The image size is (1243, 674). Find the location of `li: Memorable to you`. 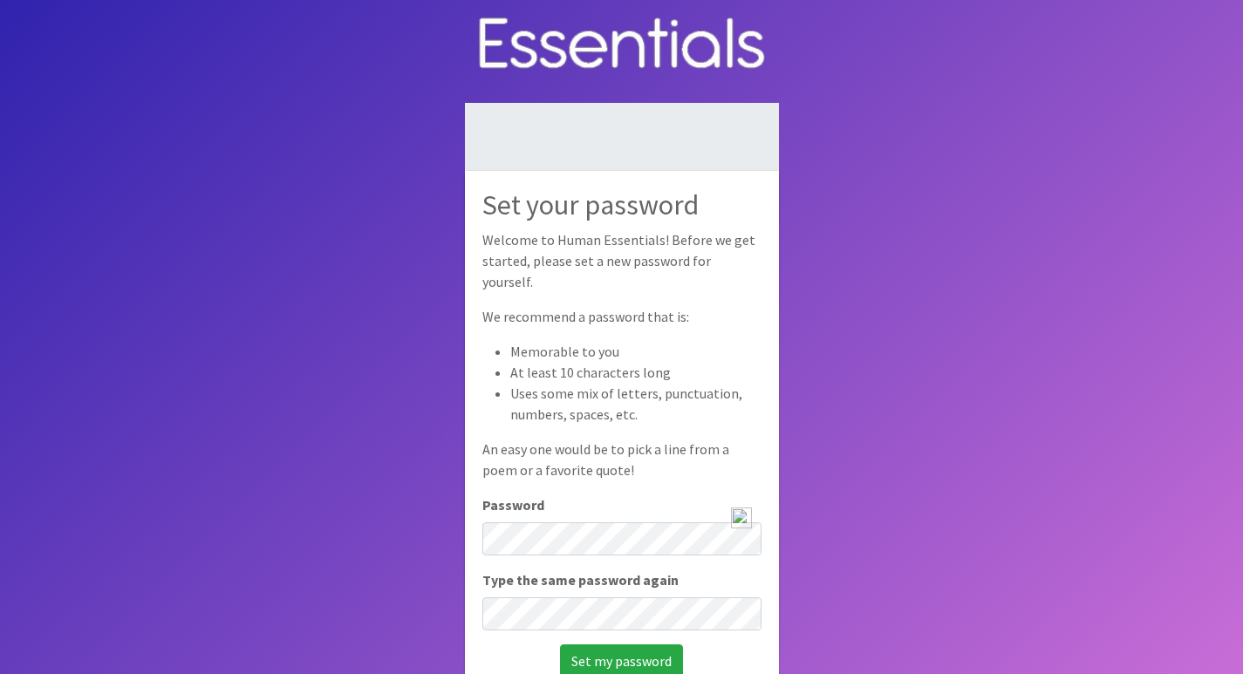

li: Memorable to you is located at coordinates (636, 352).